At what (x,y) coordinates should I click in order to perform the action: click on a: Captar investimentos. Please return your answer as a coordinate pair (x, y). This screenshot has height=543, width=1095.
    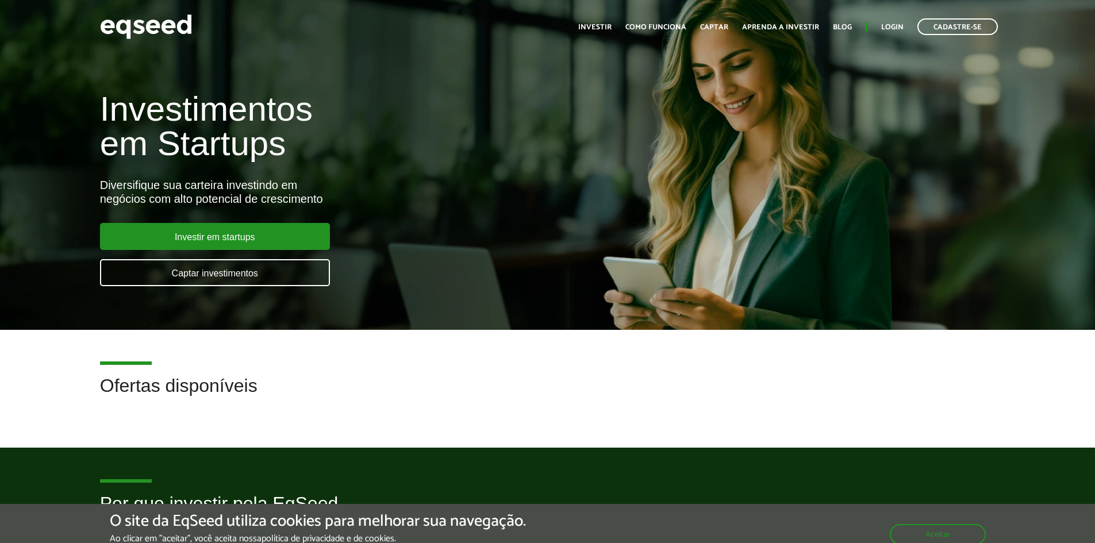
    Looking at the image, I should click on (215, 273).